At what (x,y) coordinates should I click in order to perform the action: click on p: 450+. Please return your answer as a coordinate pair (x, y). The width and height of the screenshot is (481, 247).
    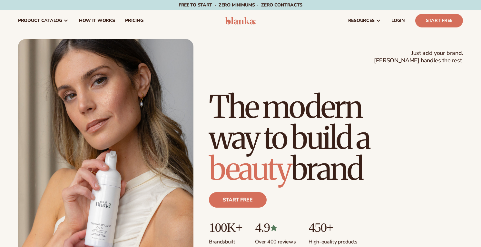
    Looking at the image, I should click on (333, 227).